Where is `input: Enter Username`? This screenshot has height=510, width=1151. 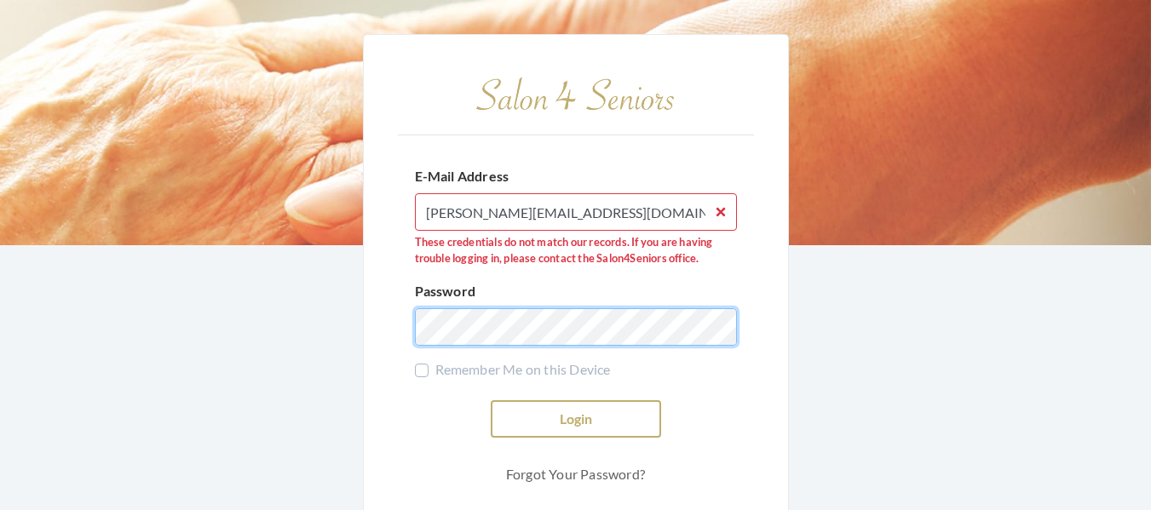
input: Enter Username is located at coordinates (576, 212).